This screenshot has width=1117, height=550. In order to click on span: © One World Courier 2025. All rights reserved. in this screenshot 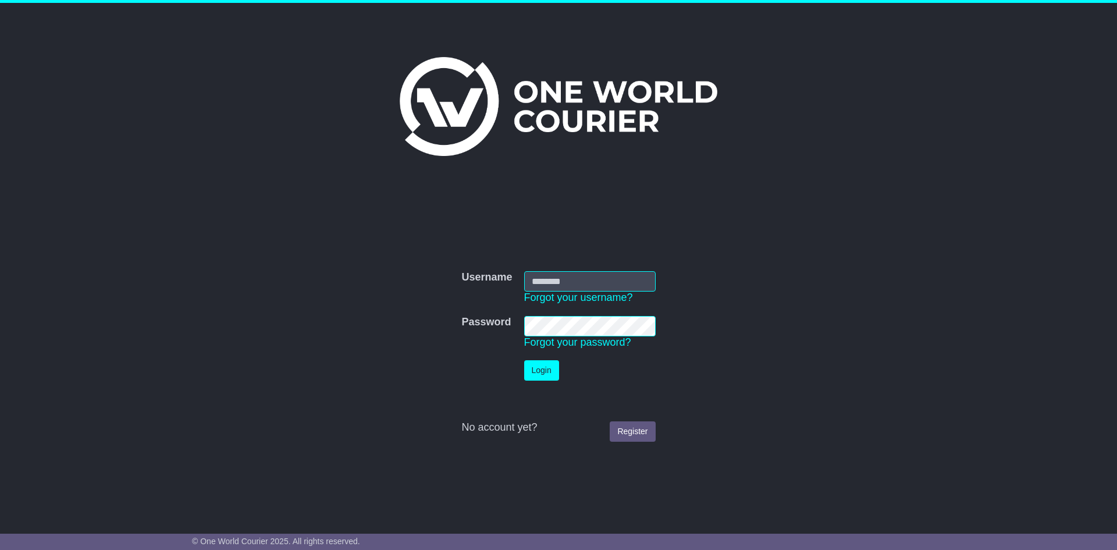, I will do `click(276, 541)`.